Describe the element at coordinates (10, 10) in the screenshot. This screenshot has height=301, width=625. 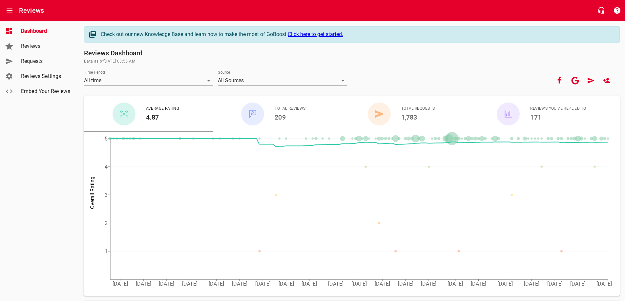
I see `button: Open drawer` at that location.